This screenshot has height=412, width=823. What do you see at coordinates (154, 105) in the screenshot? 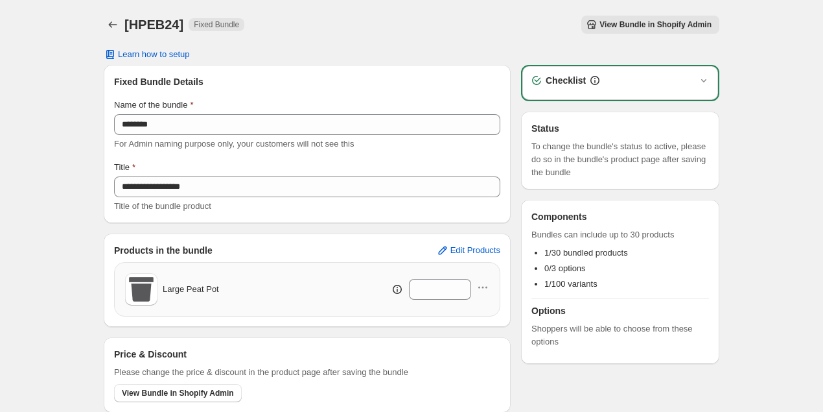
I see `label: Name of the bundle` at bounding box center [154, 105].